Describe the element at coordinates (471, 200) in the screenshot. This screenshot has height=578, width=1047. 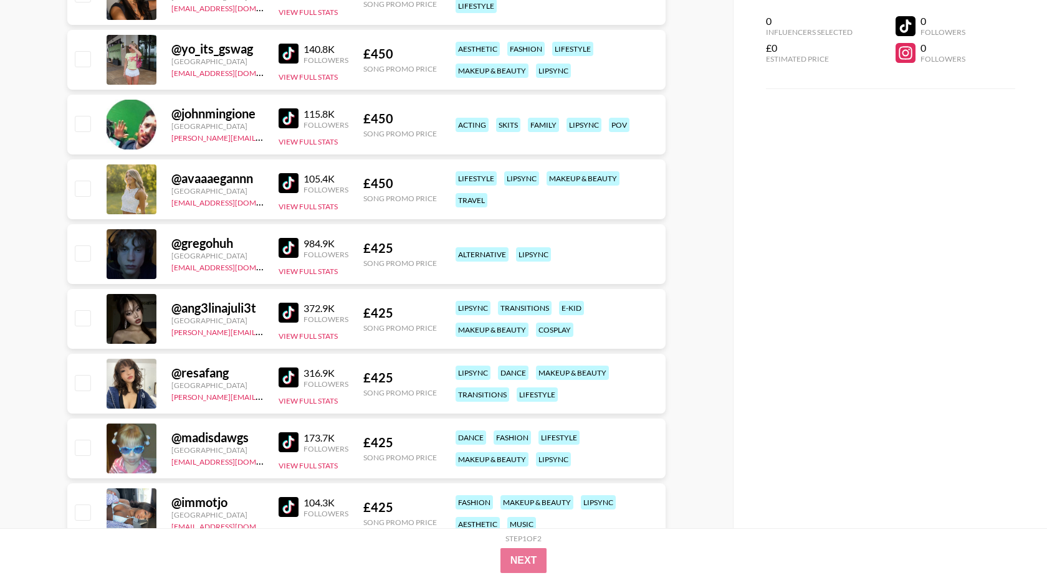
I see `div: travel` at that location.